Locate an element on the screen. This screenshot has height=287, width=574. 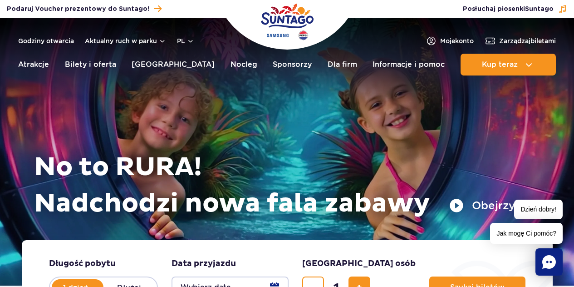
span: Moje konto is located at coordinates (457, 41).